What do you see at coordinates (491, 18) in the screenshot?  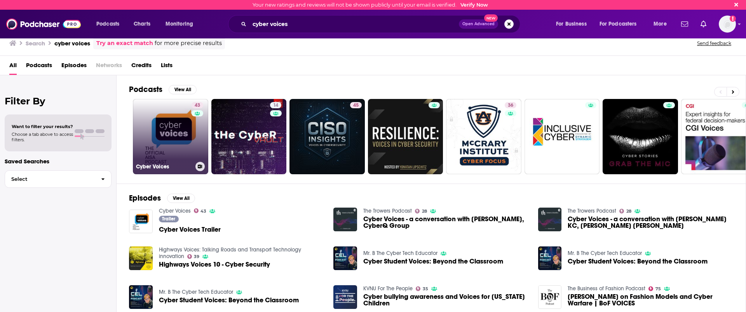 I see `span: New` at bounding box center [491, 18].